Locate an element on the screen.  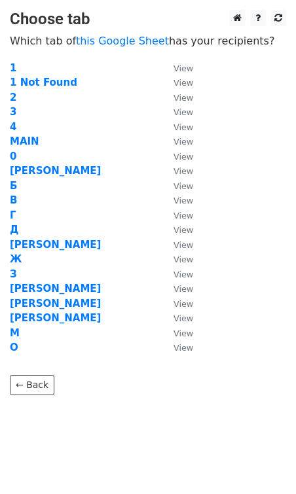
strong: 1 is located at coordinates (13, 68).